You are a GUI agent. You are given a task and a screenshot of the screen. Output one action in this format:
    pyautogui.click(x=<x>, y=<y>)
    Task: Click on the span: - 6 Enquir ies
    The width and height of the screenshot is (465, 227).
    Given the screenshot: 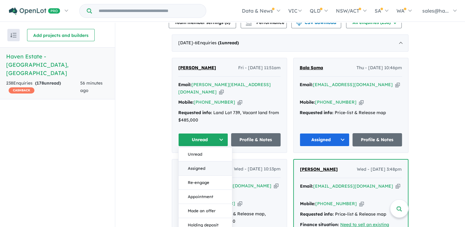 What is the action you would take?
    pyautogui.click(x=216, y=43)
    